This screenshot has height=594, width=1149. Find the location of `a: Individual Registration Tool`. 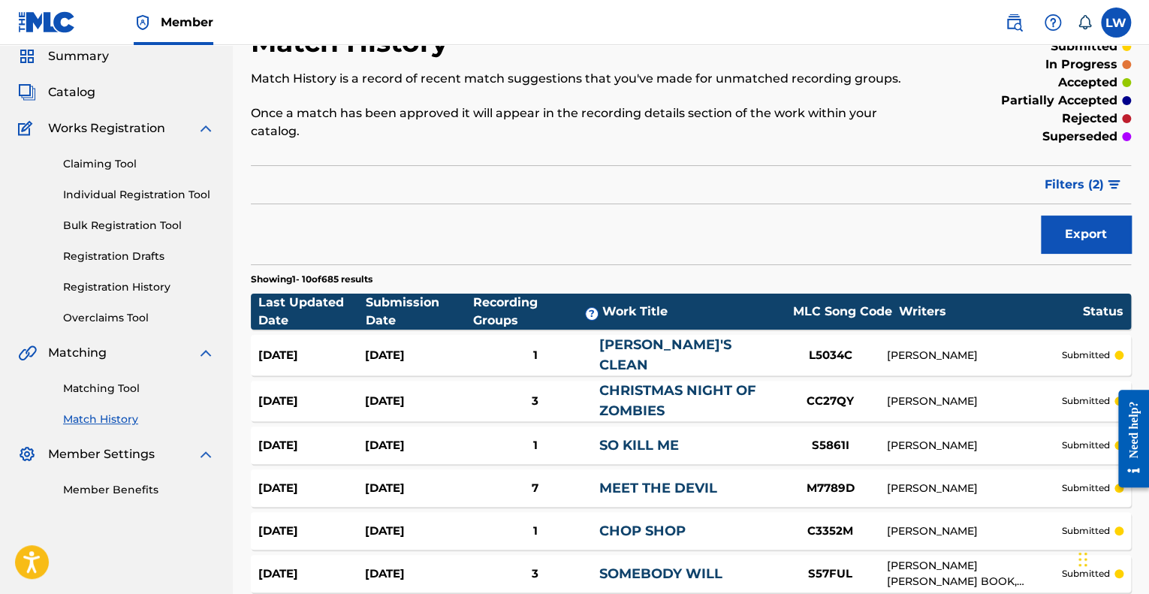

a: Individual Registration Tool is located at coordinates (139, 195).